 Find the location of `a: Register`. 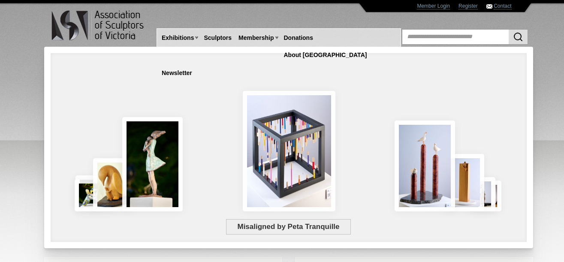

a: Register is located at coordinates (468, 6).